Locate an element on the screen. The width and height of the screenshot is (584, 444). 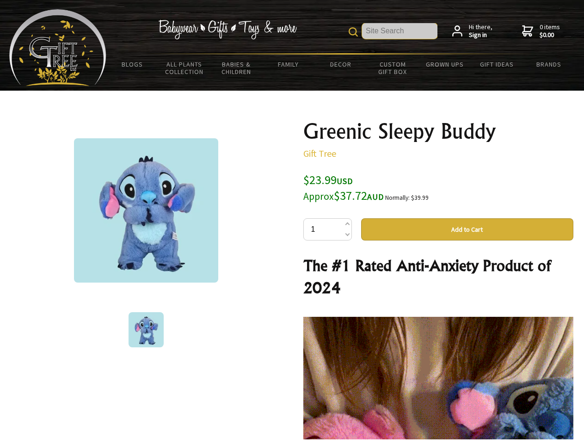
a: Grown Ups is located at coordinates (444, 64).